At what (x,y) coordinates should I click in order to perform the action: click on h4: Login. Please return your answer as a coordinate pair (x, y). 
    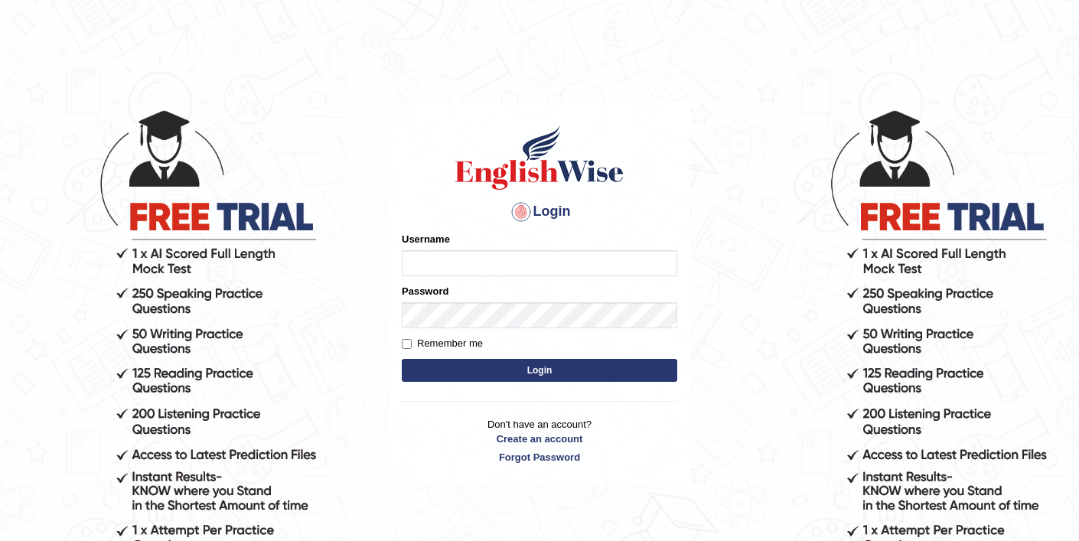
    Looking at the image, I should click on (539, 212).